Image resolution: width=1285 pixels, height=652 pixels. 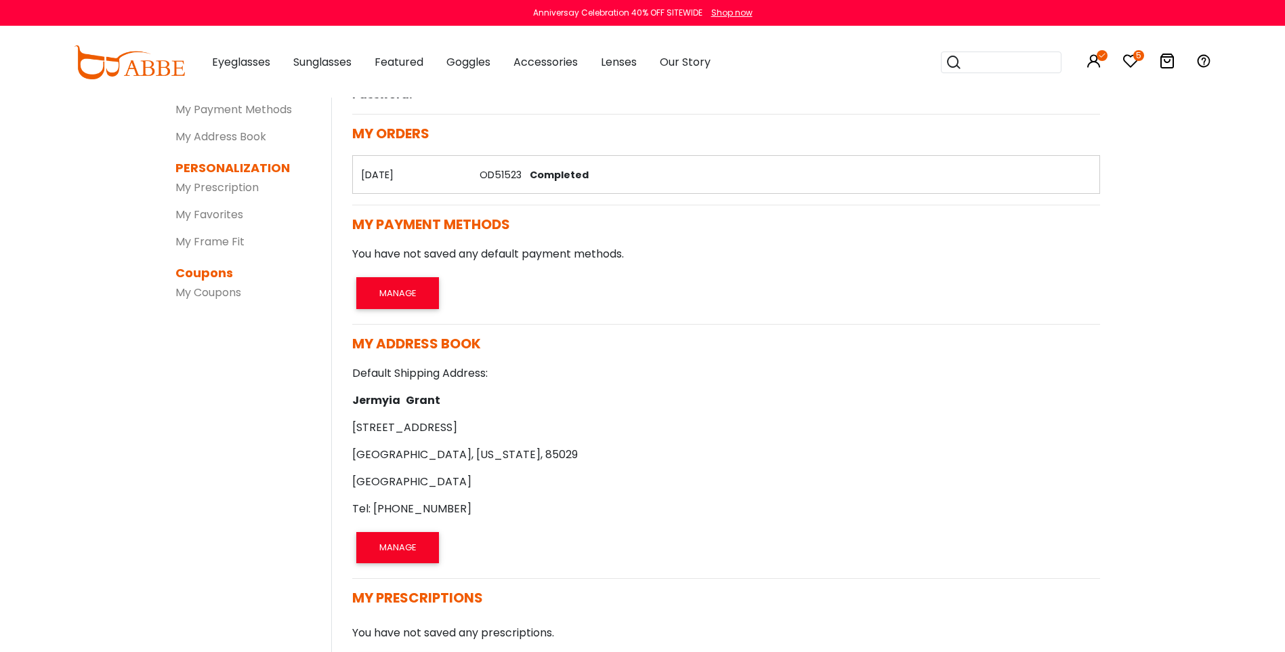 What do you see at coordinates (417, 343) in the screenshot?
I see `span: MY ADDRESS BOOK` at bounding box center [417, 343].